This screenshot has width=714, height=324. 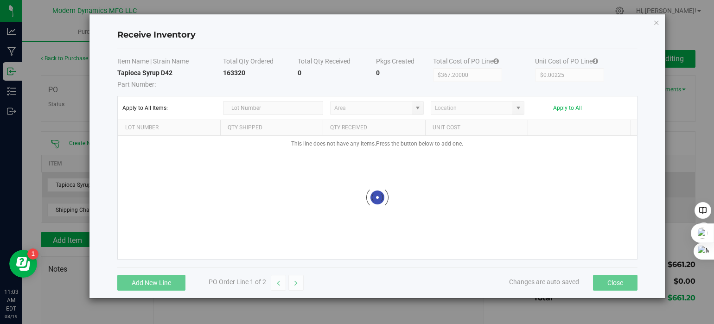 What do you see at coordinates (6, 5) in the screenshot?
I see `span: 1` at bounding box center [6, 5].